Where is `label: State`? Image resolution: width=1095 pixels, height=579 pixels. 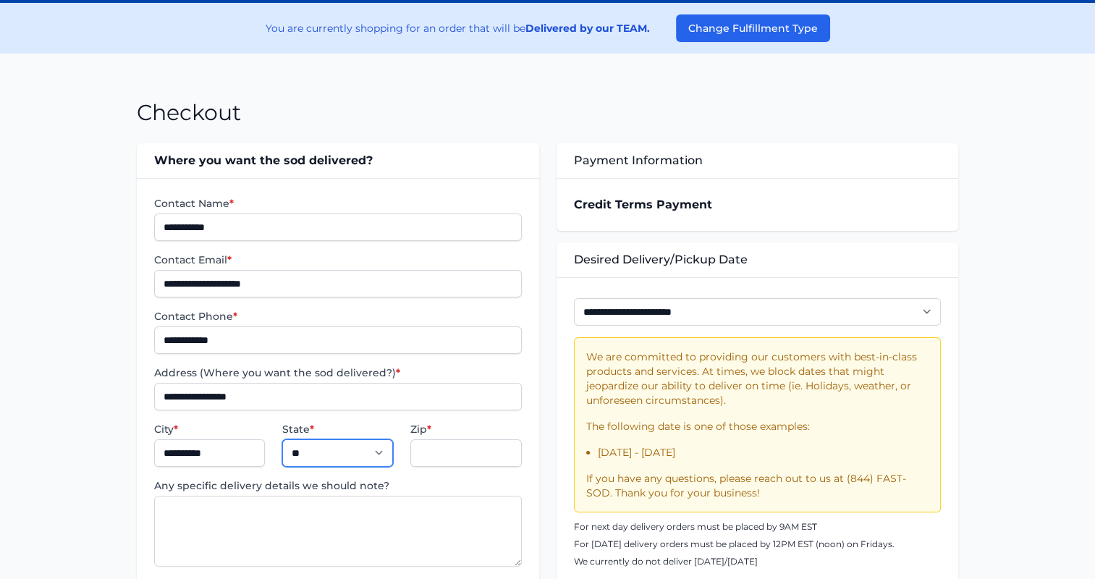
label: State is located at coordinates (337, 429).